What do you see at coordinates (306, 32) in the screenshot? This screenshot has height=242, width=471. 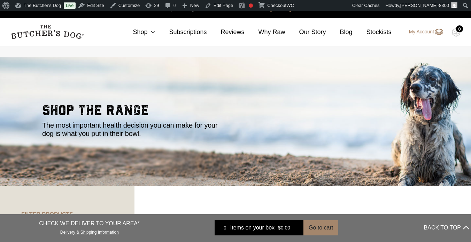 I see `a: Our Story` at bounding box center [306, 32].